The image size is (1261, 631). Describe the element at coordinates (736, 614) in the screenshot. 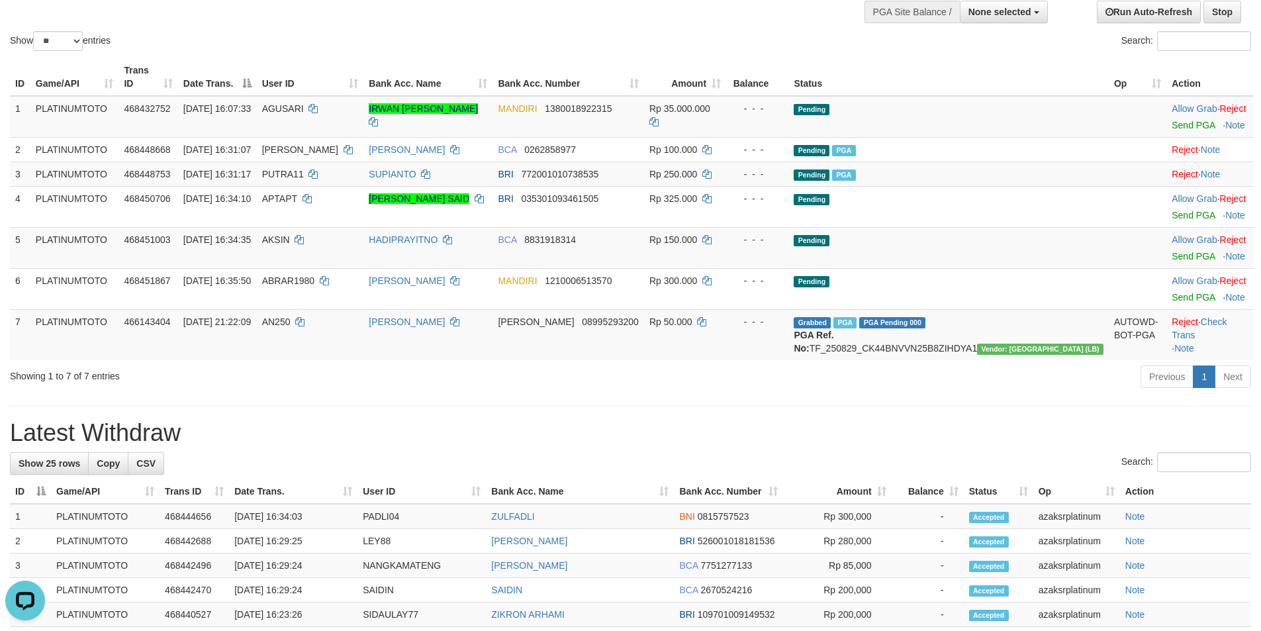

I see `span: Copy 109701009149532 to clipboard` at that location.